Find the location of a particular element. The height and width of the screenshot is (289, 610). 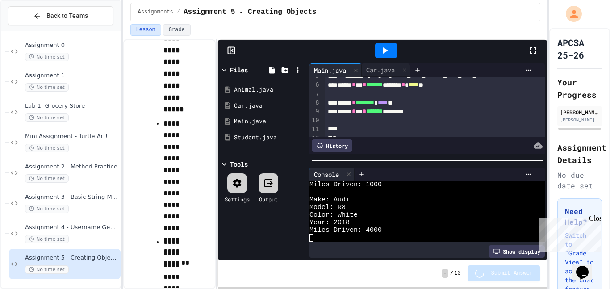

span: Assignment 3 - Basic String Methods is located at coordinates (72, 197).